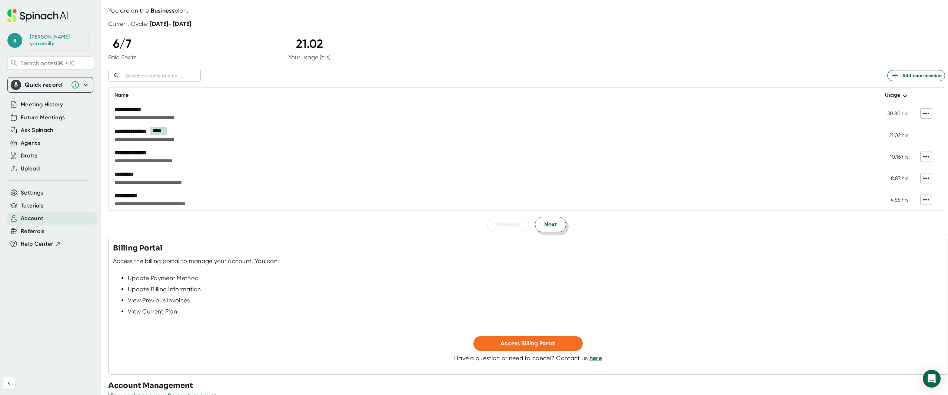 The height and width of the screenshot is (395, 948). What do you see at coordinates (32, 193) in the screenshot?
I see `span: Settings` at bounding box center [32, 193].